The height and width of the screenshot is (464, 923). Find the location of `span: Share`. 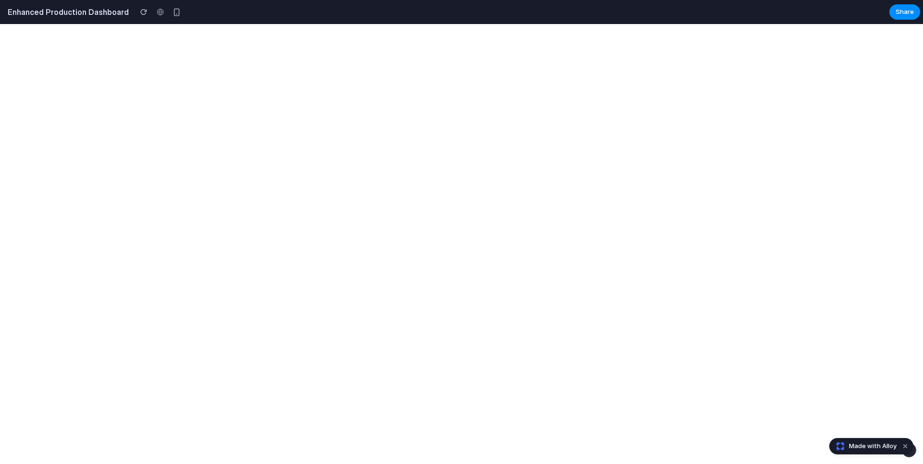

span: Share is located at coordinates (904, 12).